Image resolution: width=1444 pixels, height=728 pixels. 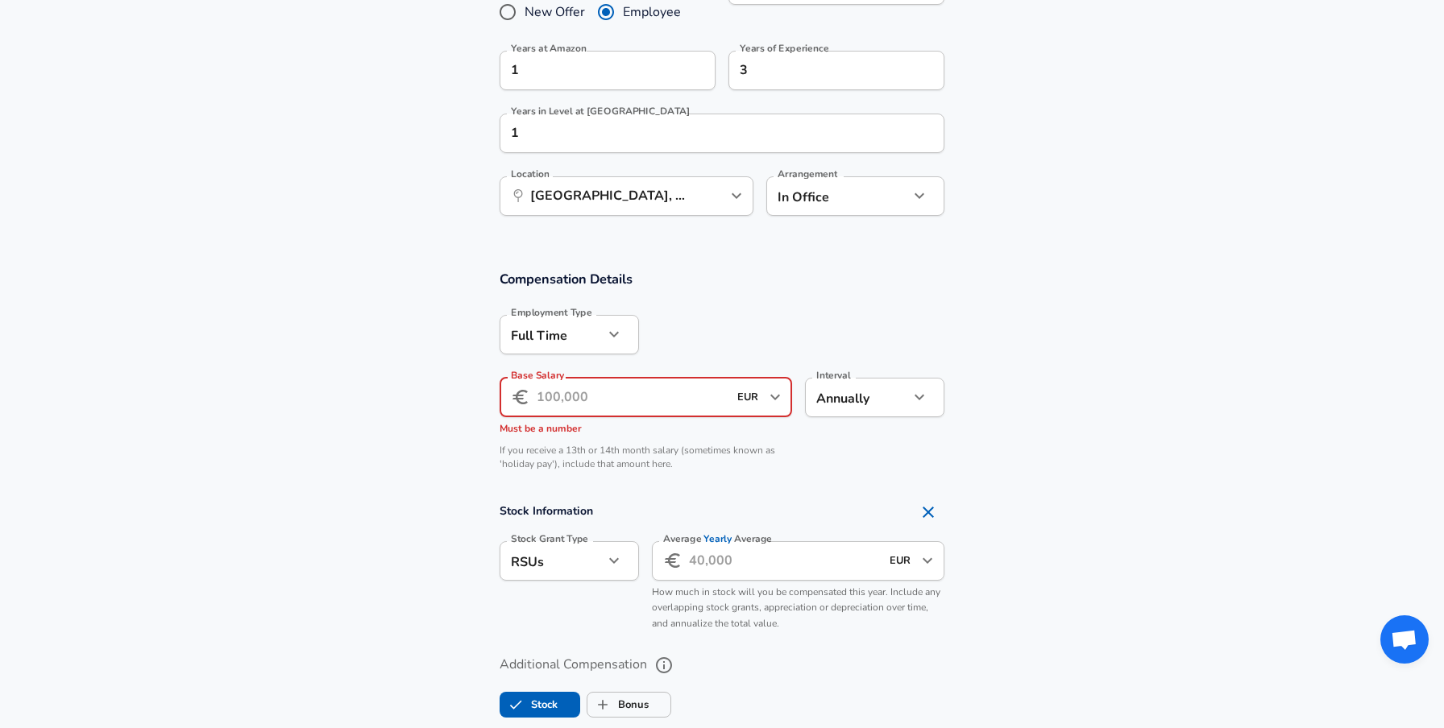 I want to click on label: Bonus, so click(x=618, y=705).